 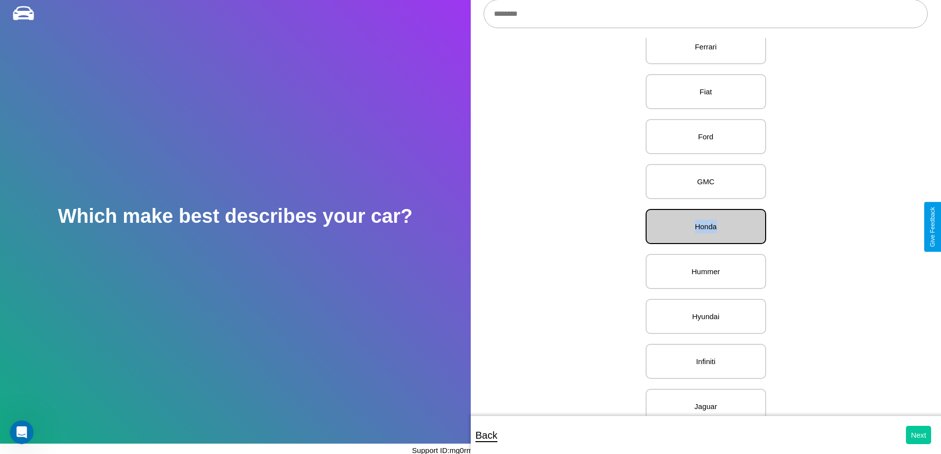 What do you see at coordinates (919, 435) in the screenshot?
I see `button: Next` at bounding box center [919, 435].